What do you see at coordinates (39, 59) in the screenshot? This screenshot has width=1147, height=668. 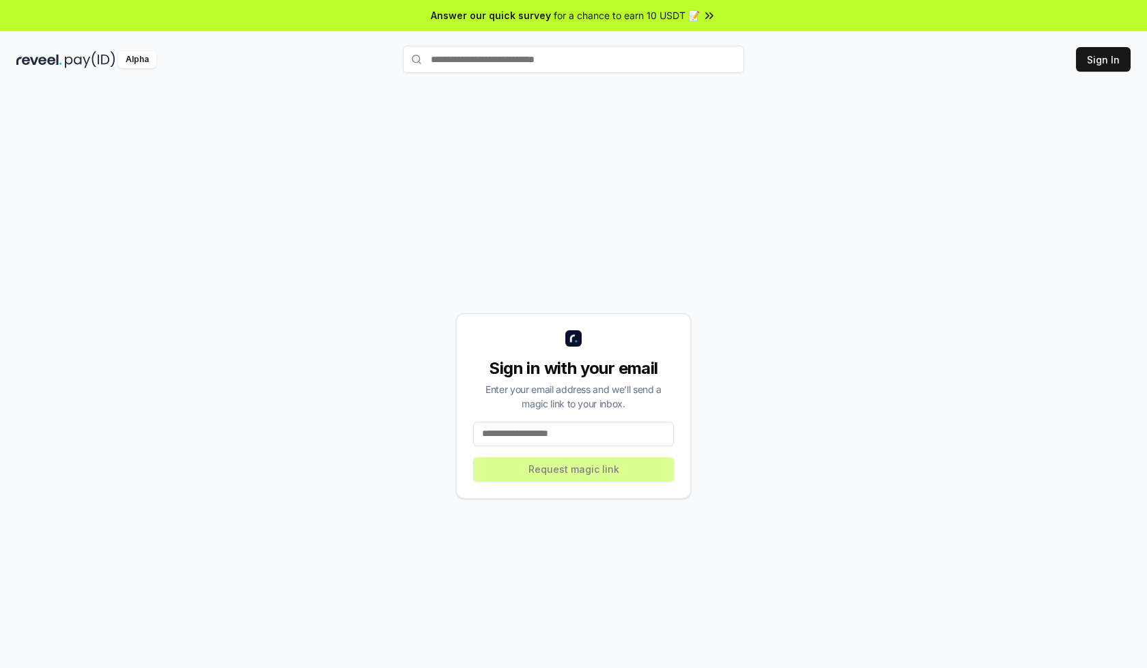 I see `img: reveel_dark` at bounding box center [39, 59].